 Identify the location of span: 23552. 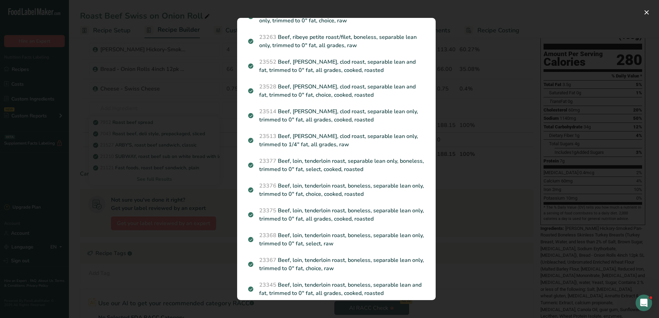
(268, 62).